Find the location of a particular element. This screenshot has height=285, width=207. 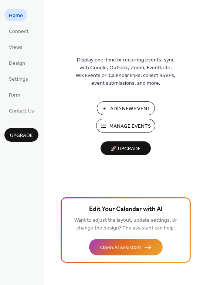

span: Home is located at coordinates (16, 16).